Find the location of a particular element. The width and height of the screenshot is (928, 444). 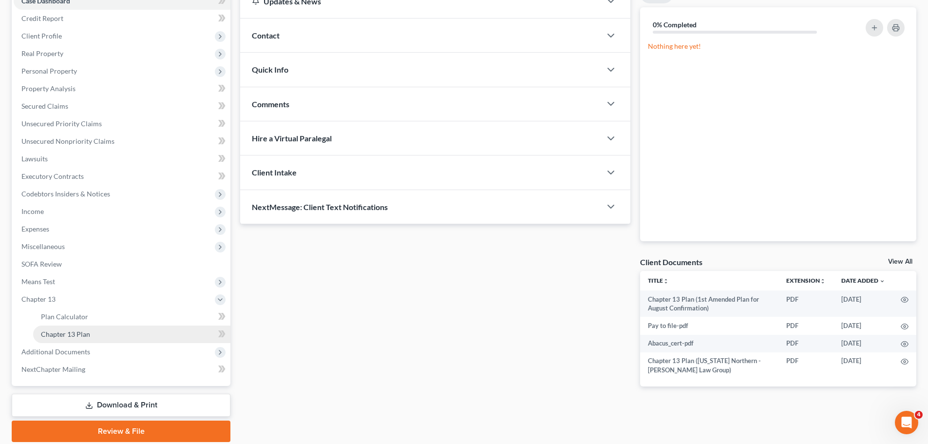

span: Comments is located at coordinates (271, 104).